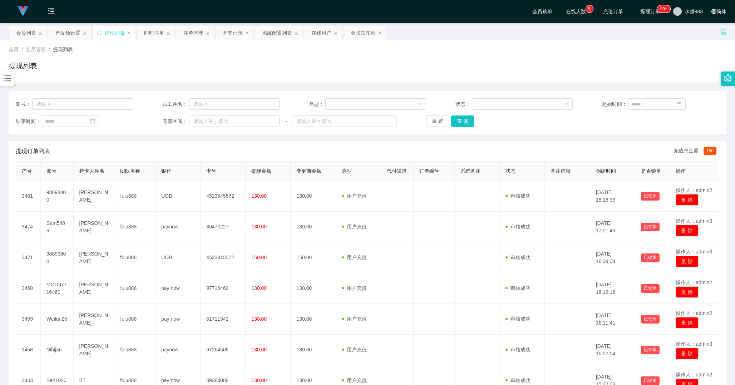 Image resolution: width=735 pixels, height=385 pixels. I want to click on td: 150.00, so click(313, 258).